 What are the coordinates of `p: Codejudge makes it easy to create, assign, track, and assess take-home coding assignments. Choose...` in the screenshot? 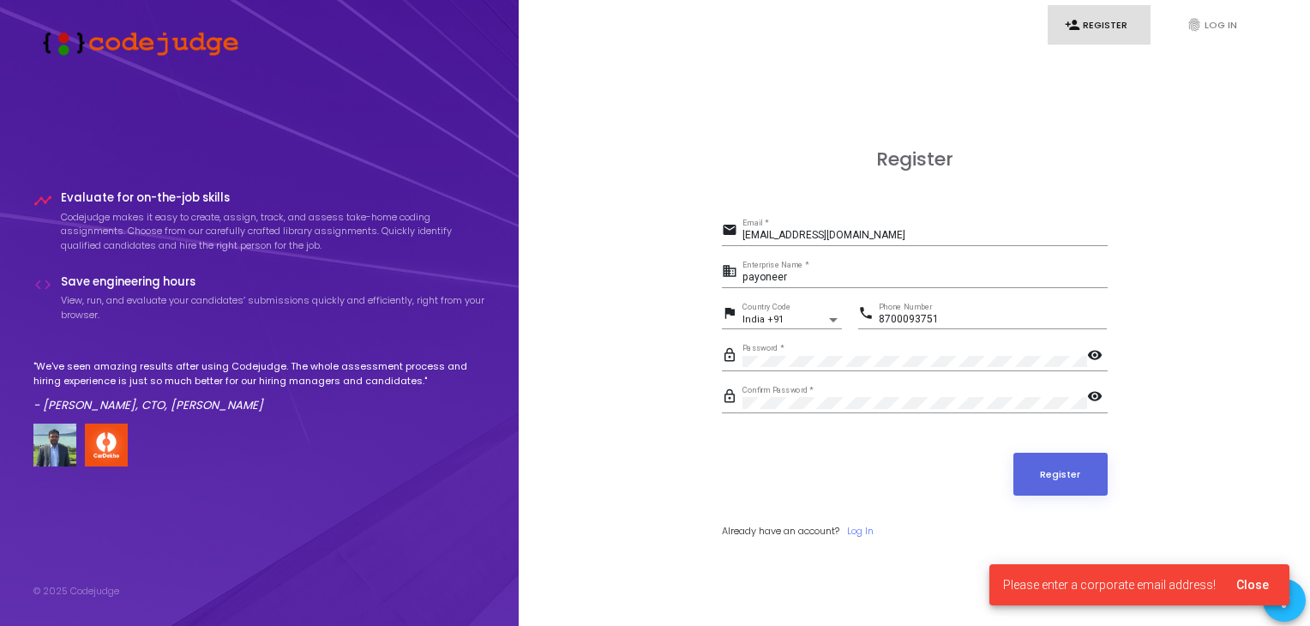 It's located at (273, 231).